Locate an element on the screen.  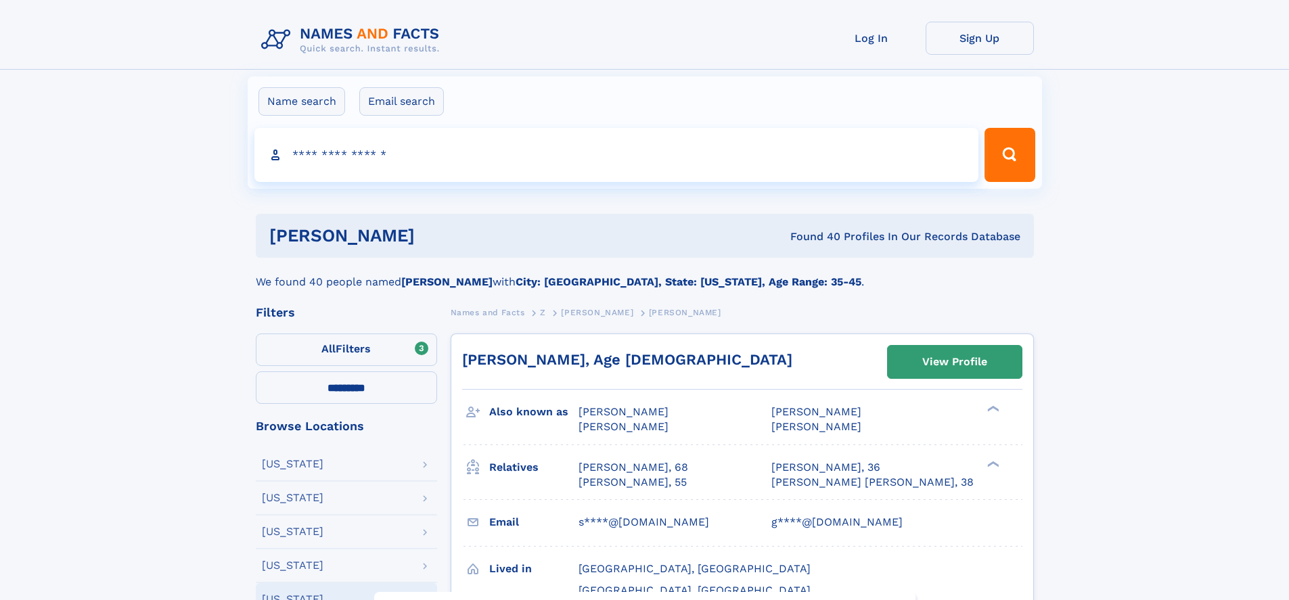
a: Log In is located at coordinates (872, 38).